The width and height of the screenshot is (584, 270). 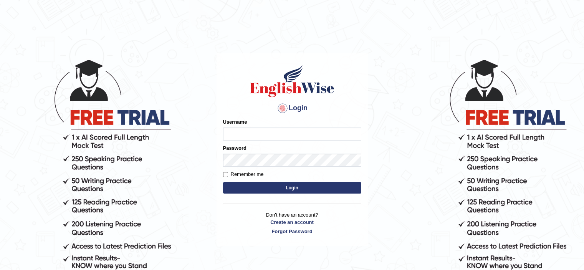 I want to click on input: Remember me, so click(x=225, y=174).